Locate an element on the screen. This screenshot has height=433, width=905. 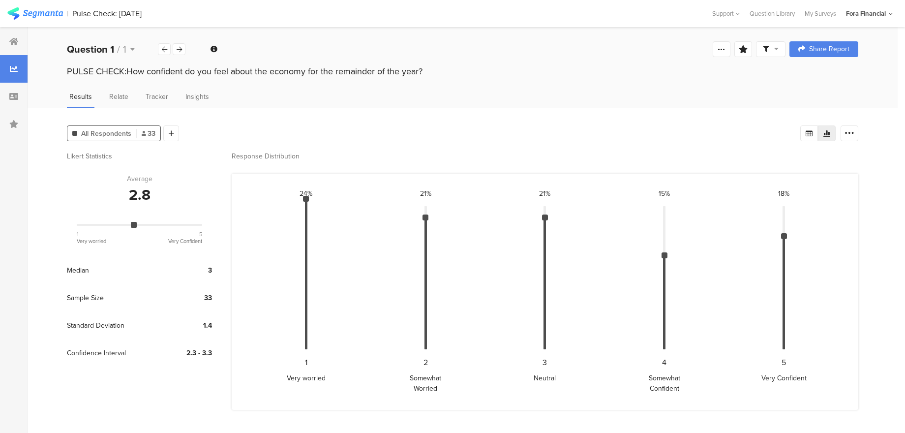
div: 24% is located at coordinates (306, 193).